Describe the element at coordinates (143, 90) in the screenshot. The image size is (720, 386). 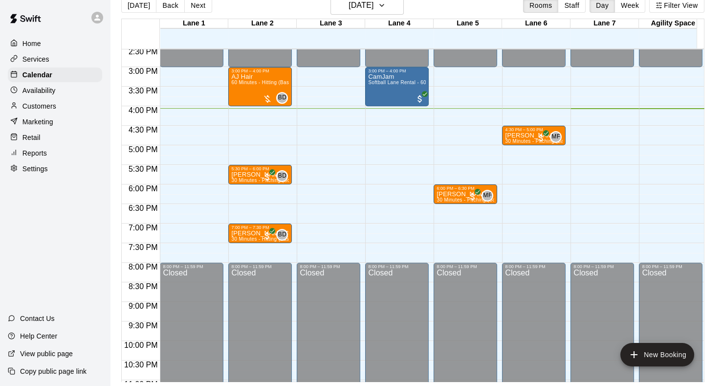
I see `span: 3:30 PM` at that location.